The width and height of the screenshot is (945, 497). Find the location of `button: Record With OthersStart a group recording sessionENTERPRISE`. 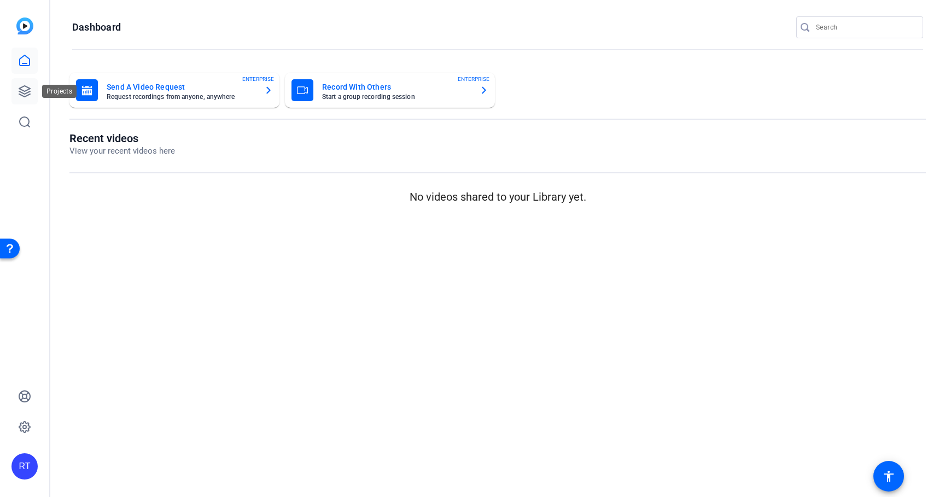

button: Record With OthersStart a group recording sessionENTERPRISE is located at coordinates (390, 90).